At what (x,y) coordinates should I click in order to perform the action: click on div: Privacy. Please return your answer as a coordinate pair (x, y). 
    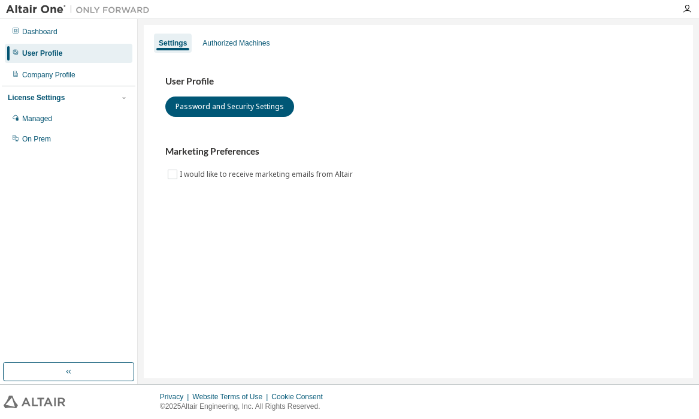
    Looking at the image, I should click on (176, 396).